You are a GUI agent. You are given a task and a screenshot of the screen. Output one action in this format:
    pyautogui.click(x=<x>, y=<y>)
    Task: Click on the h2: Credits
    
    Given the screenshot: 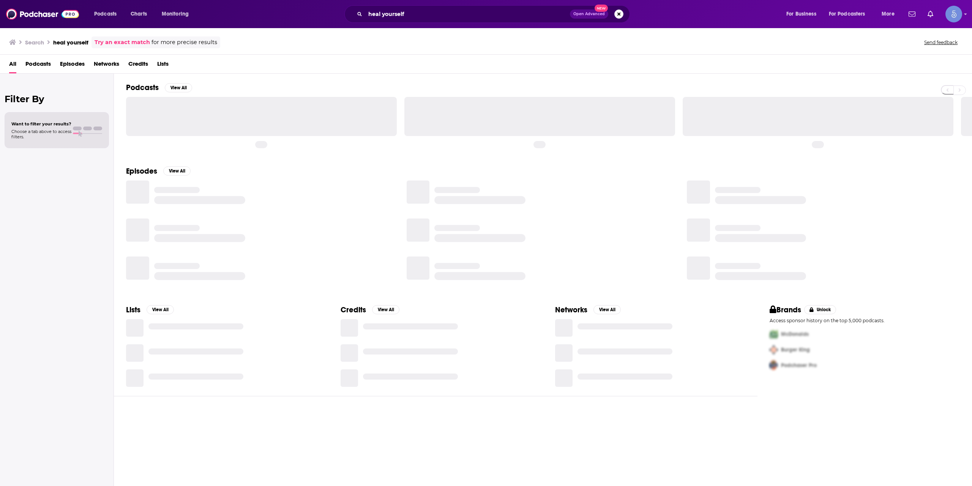 What is the action you would take?
    pyautogui.click(x=353, y=310)
    